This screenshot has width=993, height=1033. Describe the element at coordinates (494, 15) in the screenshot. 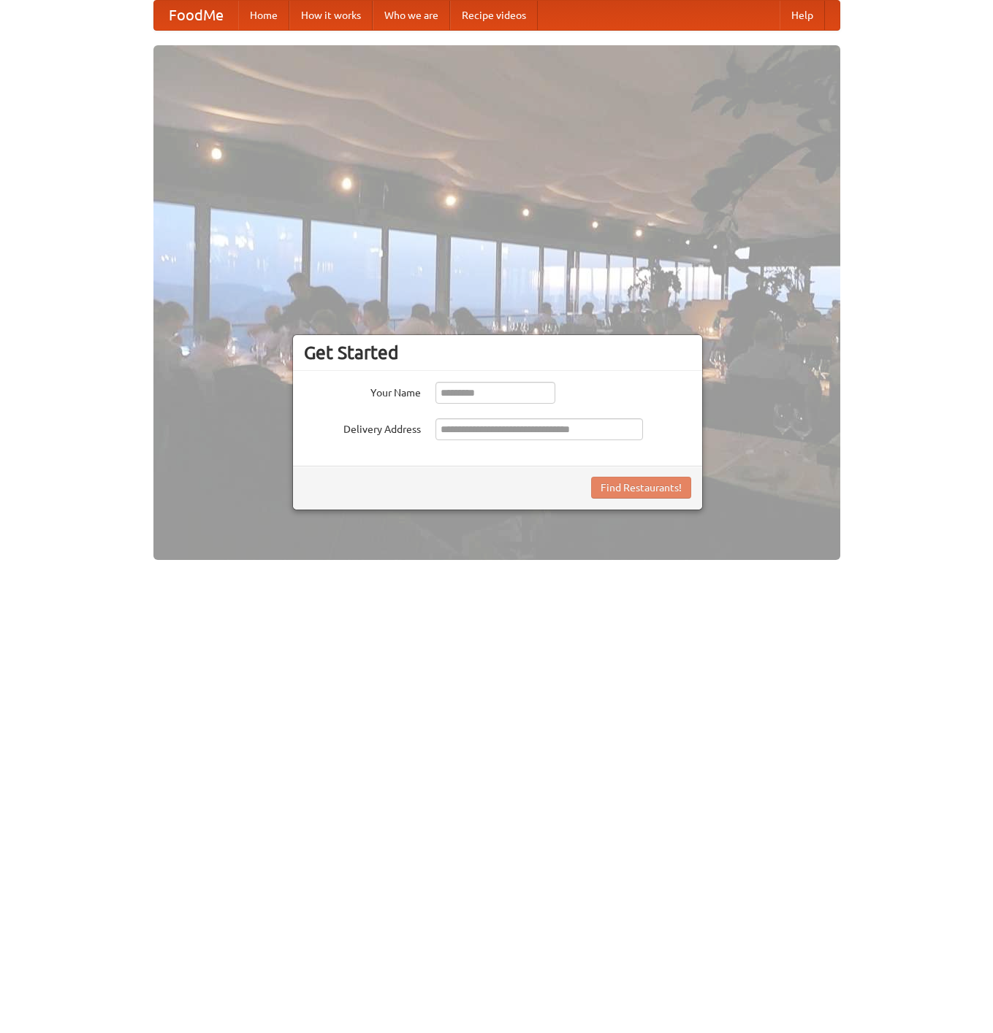

I see `a: Recipe videos` at that location.